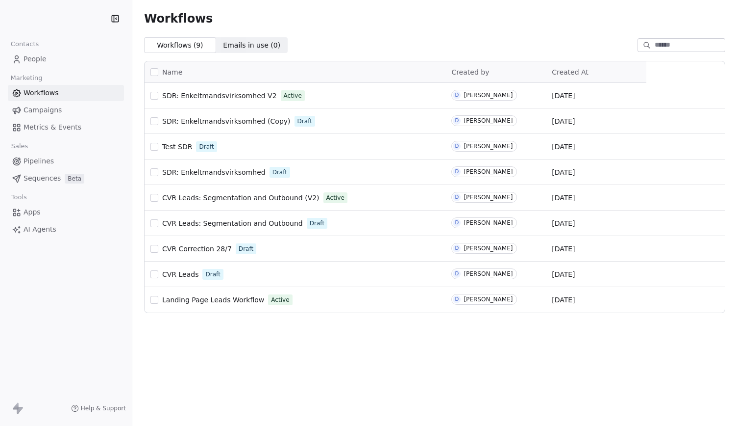  What do you see at coordinates (40, 229) in the screenshot?
I see `span: AI Agents` at bounding box center [40, 229].